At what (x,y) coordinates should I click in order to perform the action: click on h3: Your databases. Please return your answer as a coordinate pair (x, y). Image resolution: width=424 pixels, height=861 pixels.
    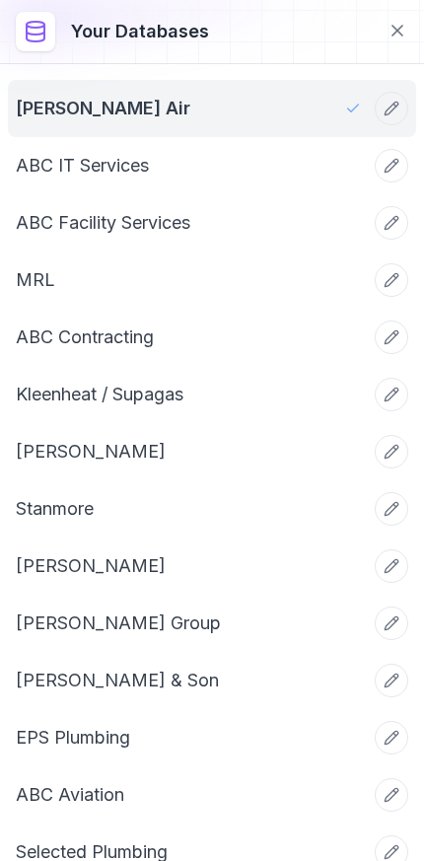
    Looking at the image, I should click on (140, 32).